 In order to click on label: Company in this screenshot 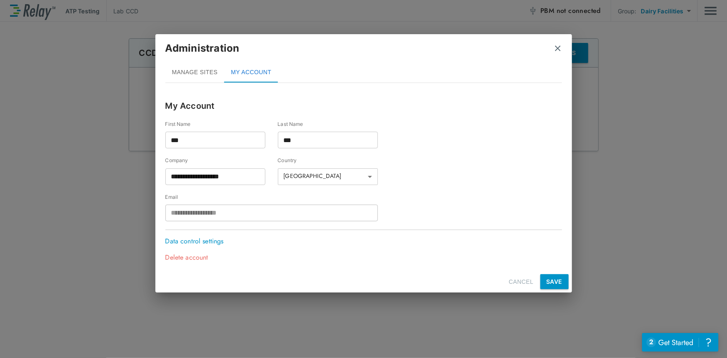, I will do `click(222, 160)`.